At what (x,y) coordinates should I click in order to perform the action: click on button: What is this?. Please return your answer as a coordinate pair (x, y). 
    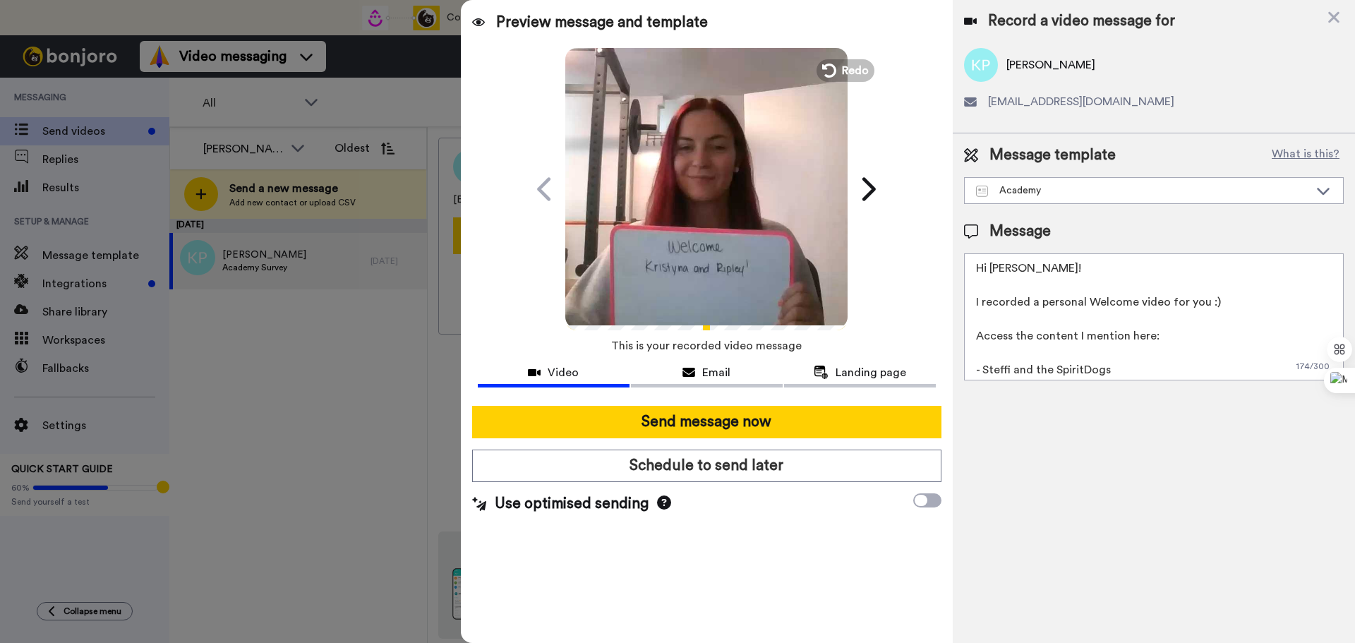
    Looking at the image, I should click on (1305, 155).